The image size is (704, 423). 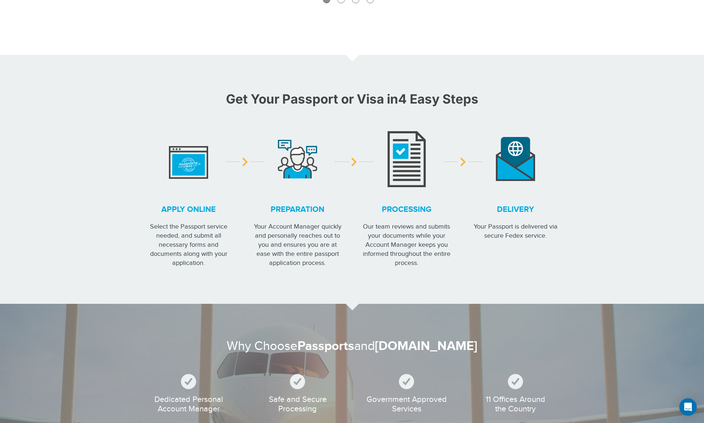 I want to click on p: Our team reviews and submits your documents while your Account Manager keeps you informed through..., so click(x=407, y=245).